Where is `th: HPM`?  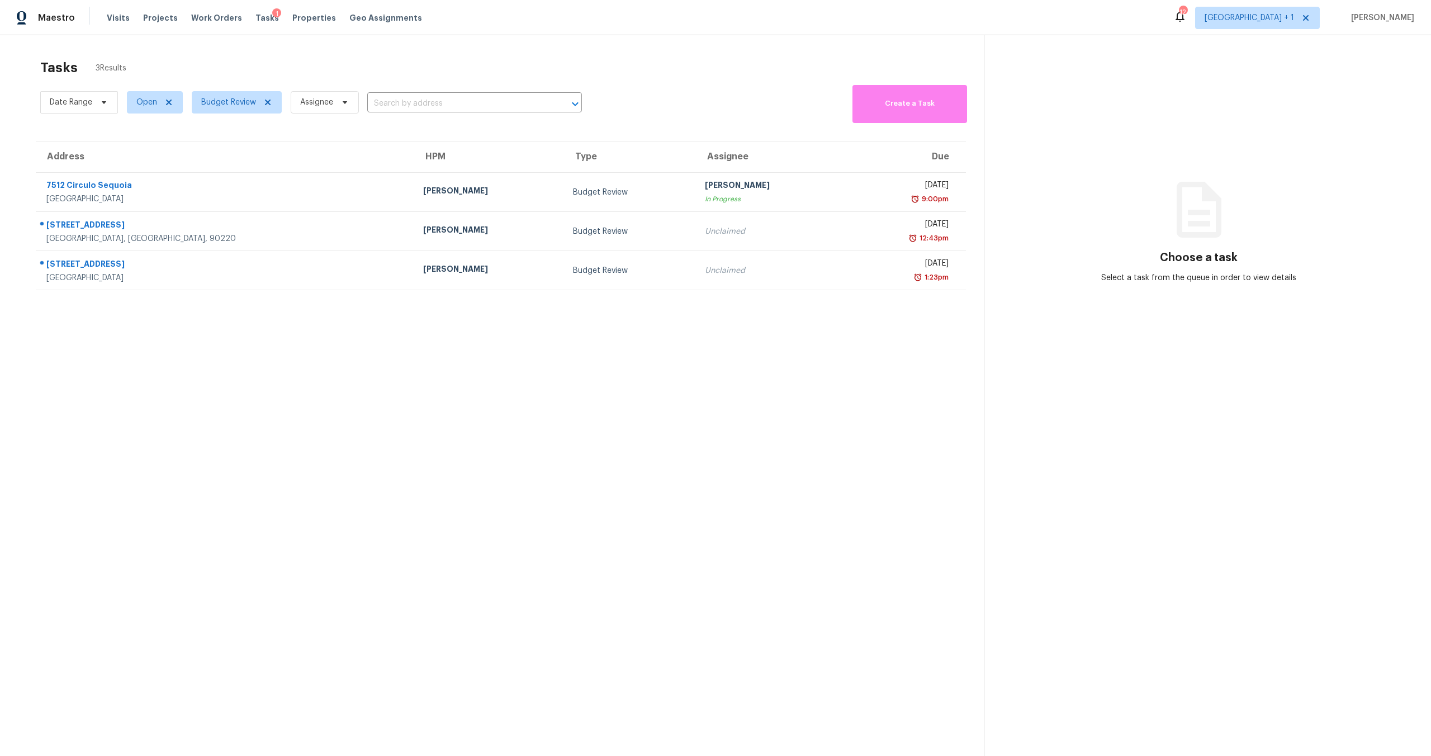 th: HPM is located at coordinates (489, 157).